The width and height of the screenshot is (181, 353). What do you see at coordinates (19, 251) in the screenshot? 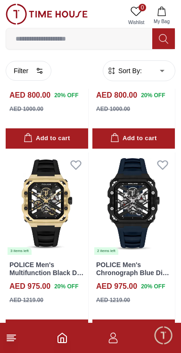
I see `div: 3 items left` at bounding box center [19, 251].